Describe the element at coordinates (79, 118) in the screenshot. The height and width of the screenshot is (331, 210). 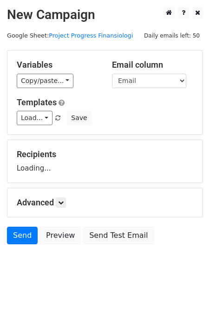
I see `button: Save` at that location.